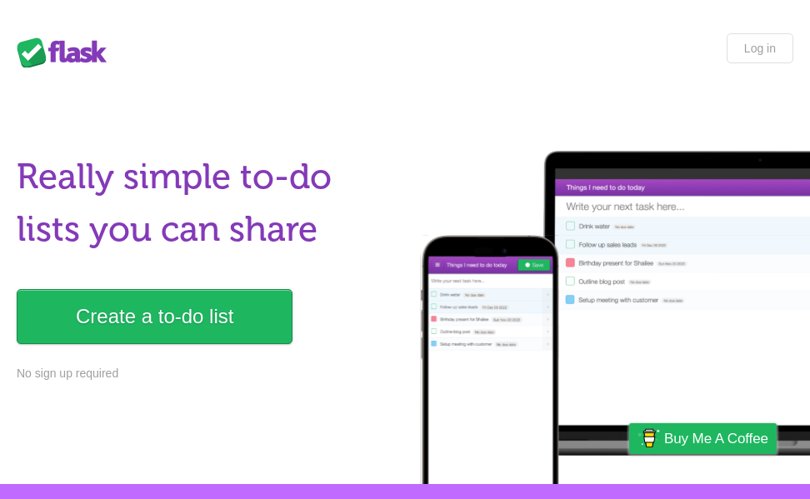  I want to click on a: Create a to-do list, so click(154, 317).